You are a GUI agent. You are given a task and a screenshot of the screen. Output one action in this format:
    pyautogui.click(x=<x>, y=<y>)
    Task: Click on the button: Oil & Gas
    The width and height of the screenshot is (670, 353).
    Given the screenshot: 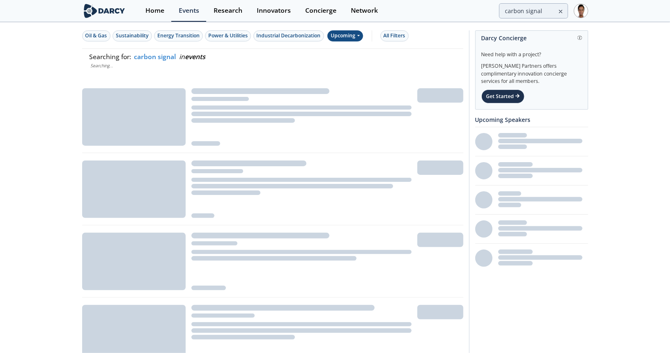 What is the action you would take?
    pyautogui.click(x=96, y=36)
    